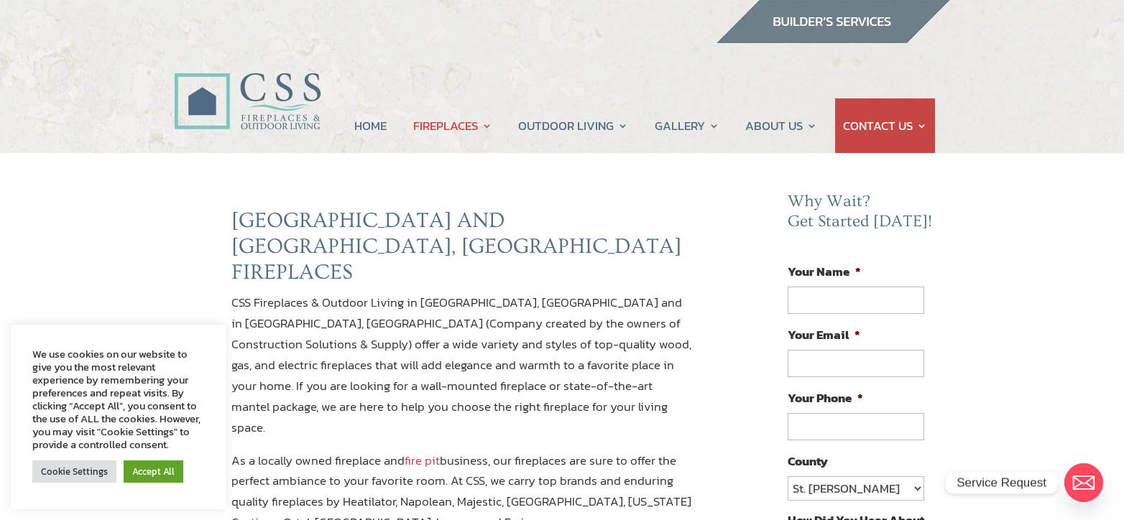  I want to click on label: Your Phone, so click(825, 398).